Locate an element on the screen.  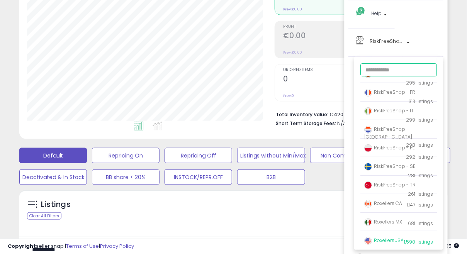
small: Prev: 0 is located at coordinates (289, 96).